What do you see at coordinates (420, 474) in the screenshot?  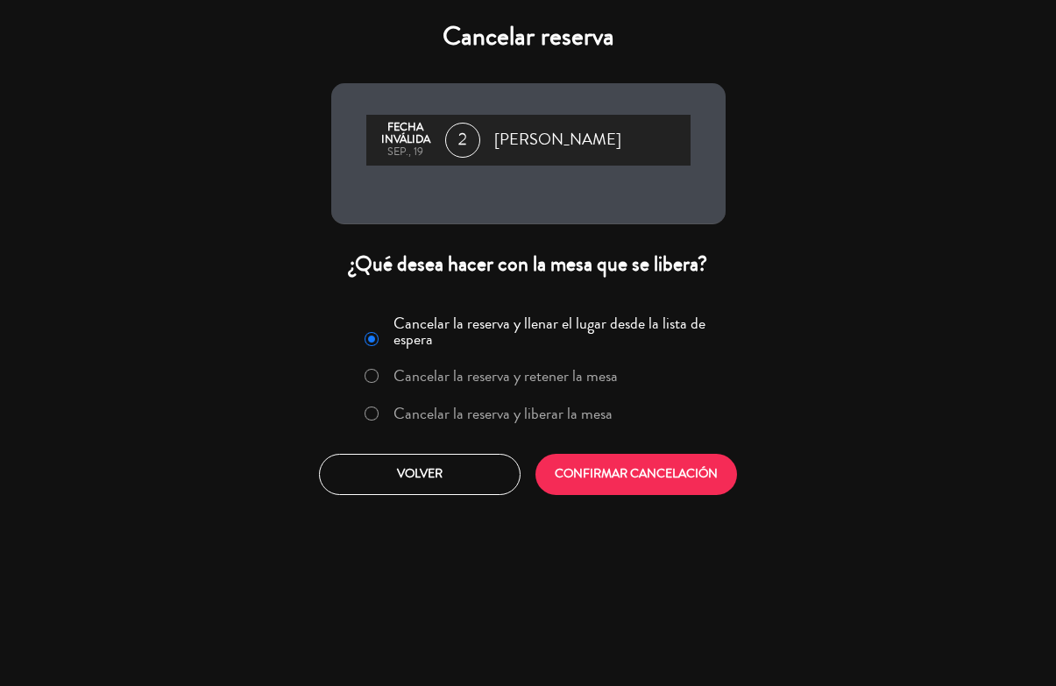 I see `button: Volver` at bounding box center [420, 474].